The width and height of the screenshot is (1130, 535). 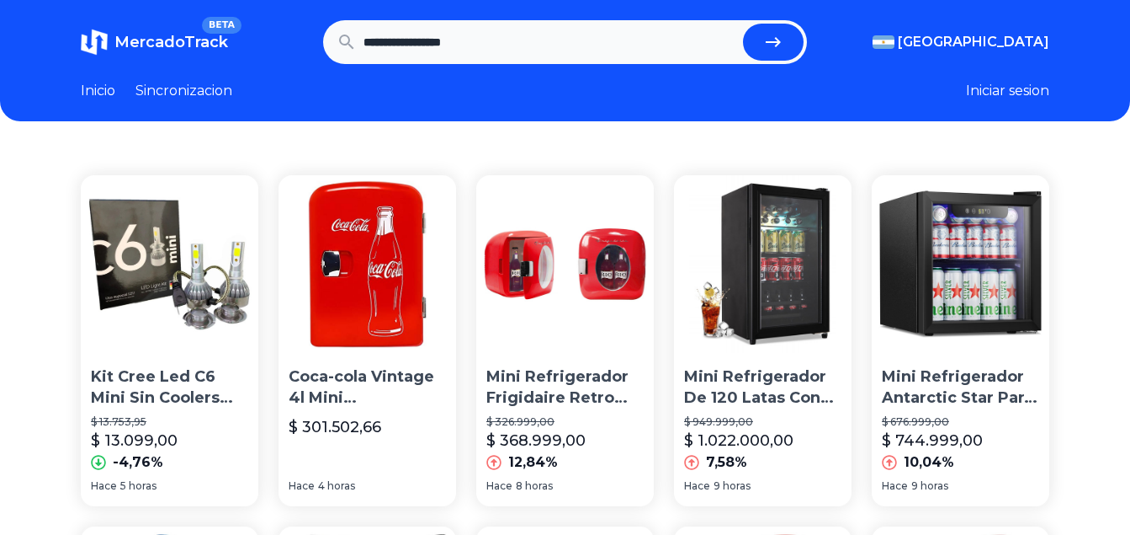 I want to click on p: $ 1.022.000,00, so click(x=739, y=440).